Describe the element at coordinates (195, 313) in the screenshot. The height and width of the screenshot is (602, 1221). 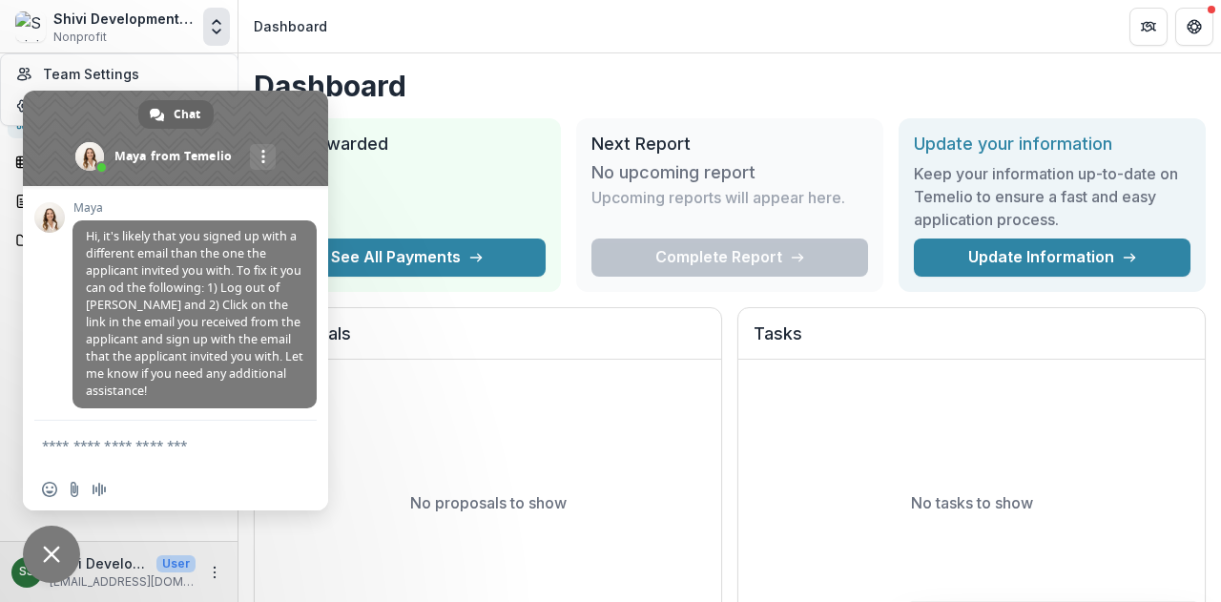
I see `span: Hi, it's likely that you signed up with a different email than the one the applicant invited you ...` at that location.